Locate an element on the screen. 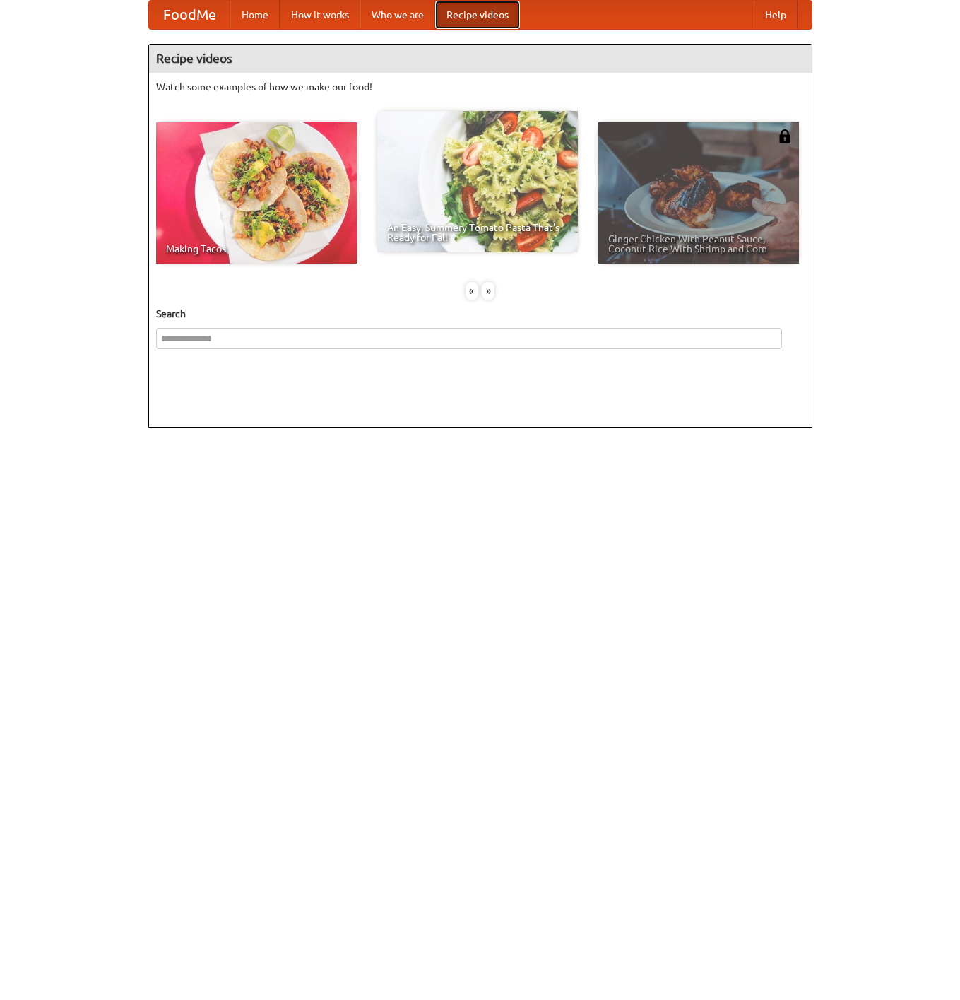 The image size is (960, 1000). a: Recipe videos is located at coordinates (478, 15).